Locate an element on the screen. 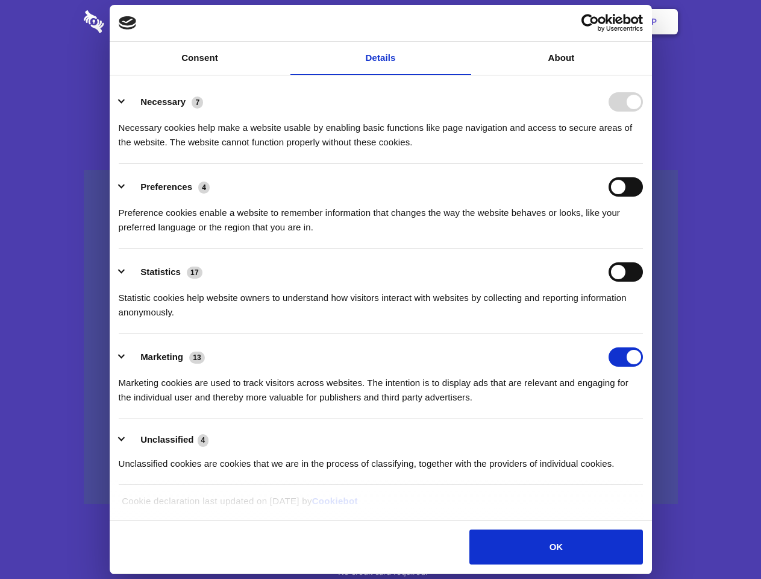  a: Details is located at coordinates (381, 58).